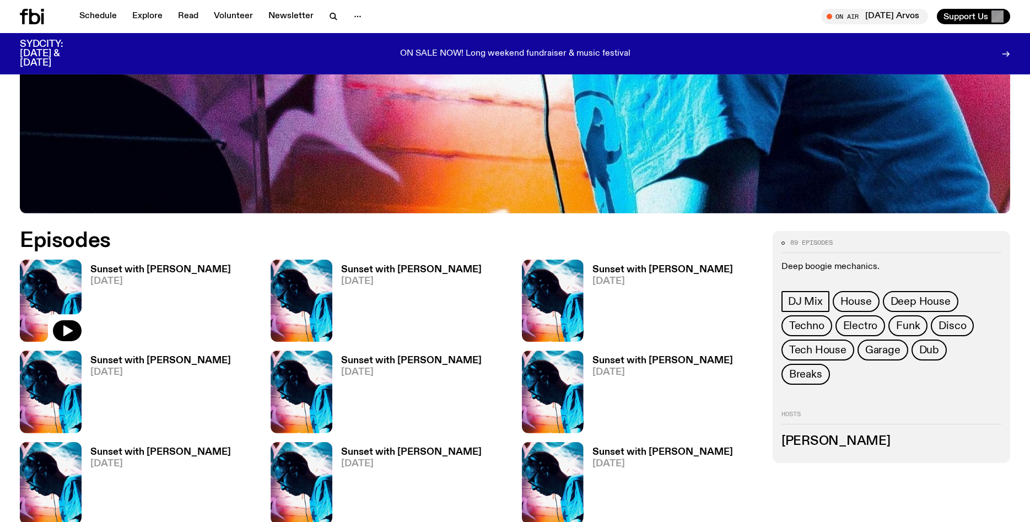 The height and width of the screenshot is (522, 1030). Describe the element at coordinates (147, 17) in the screenshot. I see `a: Explore` at that location.